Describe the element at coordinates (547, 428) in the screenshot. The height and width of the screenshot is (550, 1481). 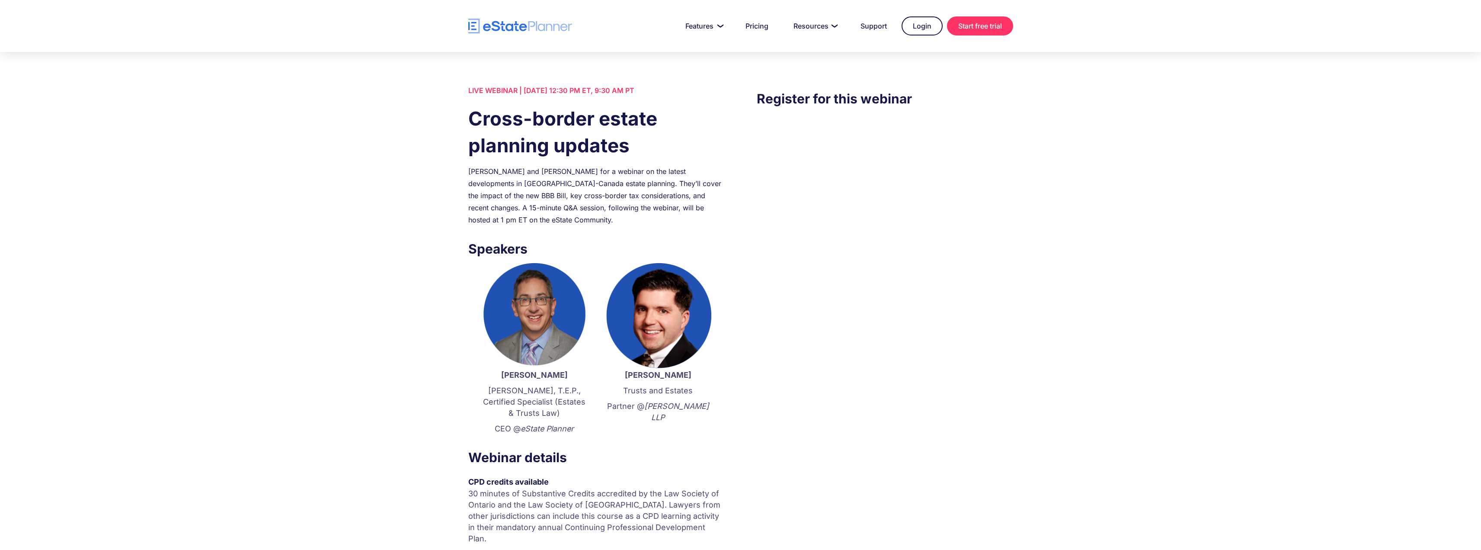
I see `em: eState Planner` at that location.